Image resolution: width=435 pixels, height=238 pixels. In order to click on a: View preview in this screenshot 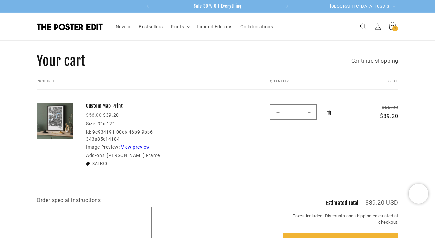, I will do `click(135, 147)`.